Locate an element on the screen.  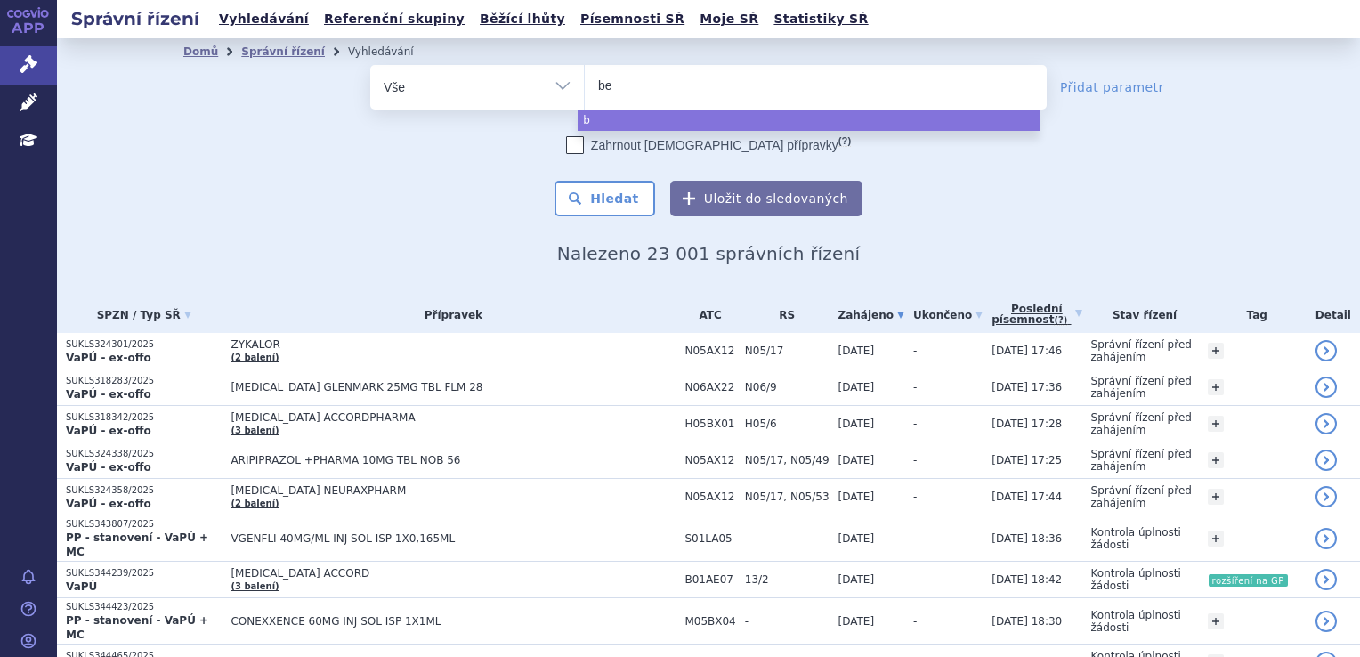
span: N06AX22 is located at coordinates (709, 387).